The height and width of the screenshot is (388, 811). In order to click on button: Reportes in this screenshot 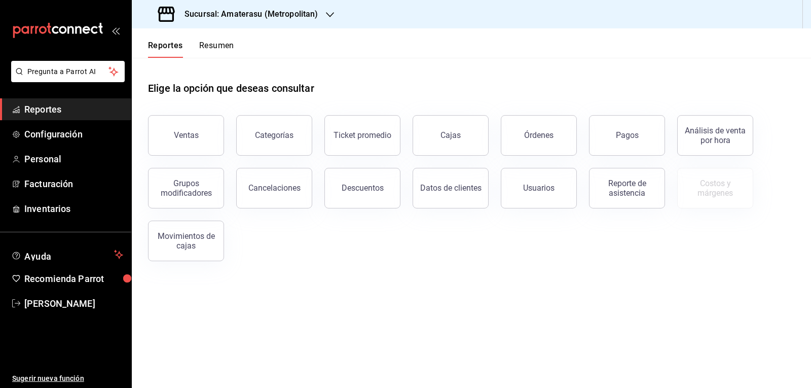, I will do `click(165, 49)`.